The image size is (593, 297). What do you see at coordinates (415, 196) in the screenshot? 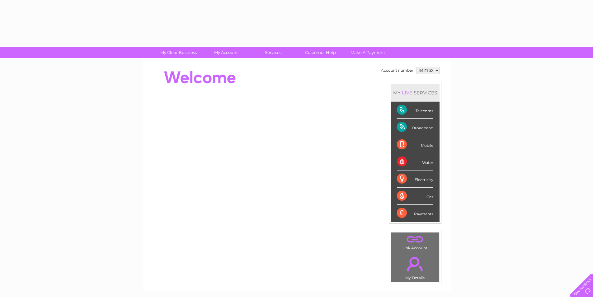
I see `div: Gas` at bounding box center [415, 196].